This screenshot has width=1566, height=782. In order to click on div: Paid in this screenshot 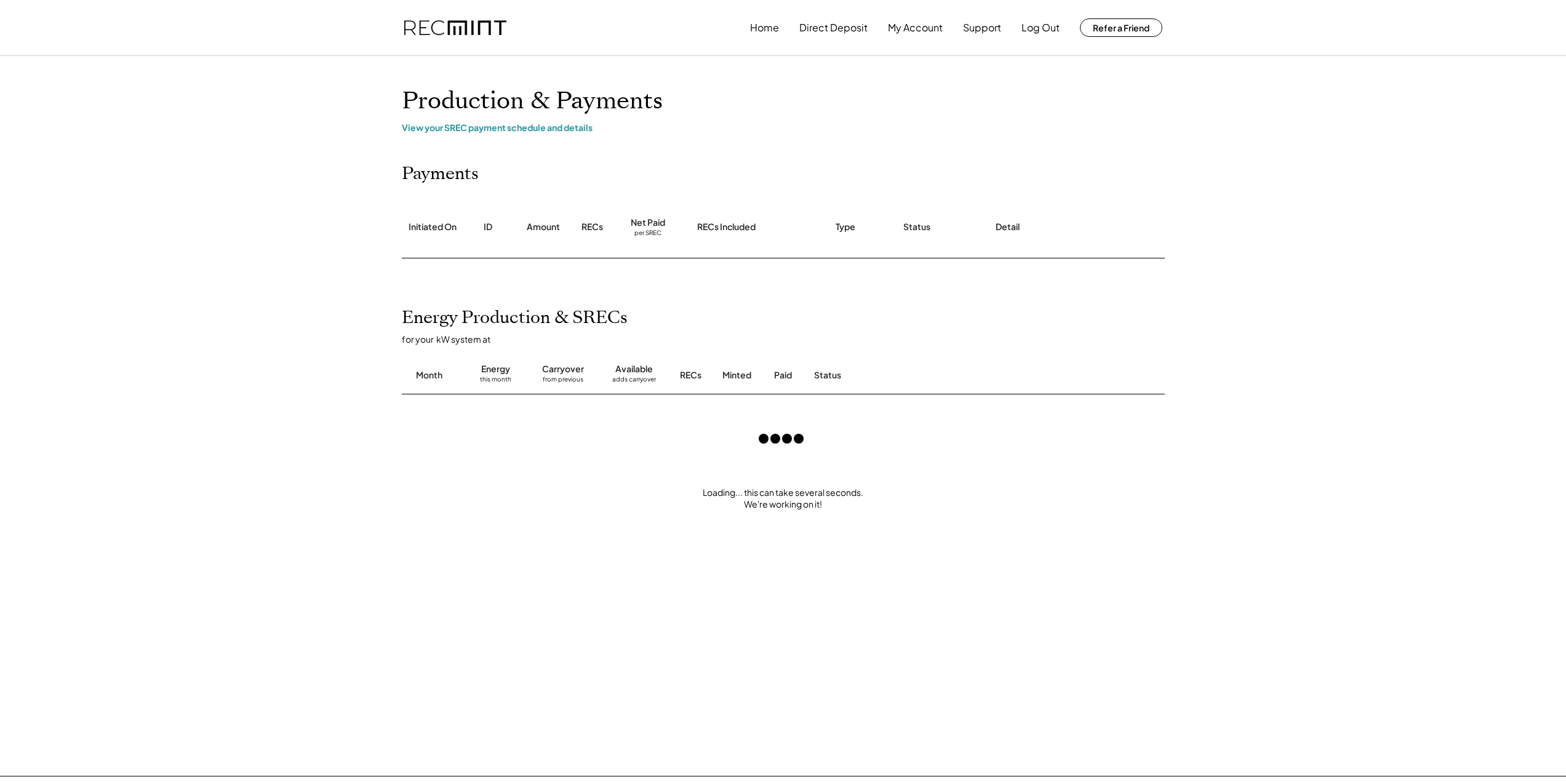, I will do `click(782, 375)`.